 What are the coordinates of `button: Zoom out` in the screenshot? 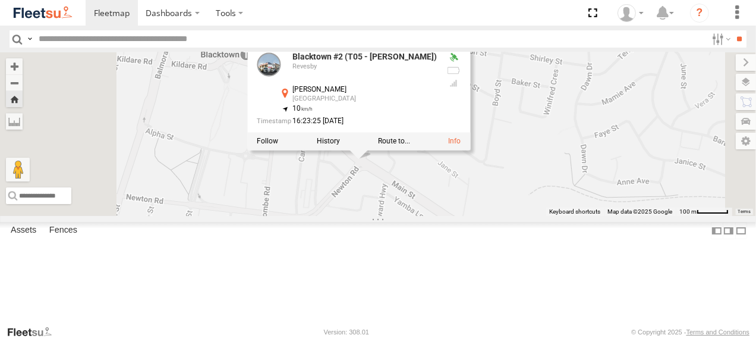 It's located at (14, 83).